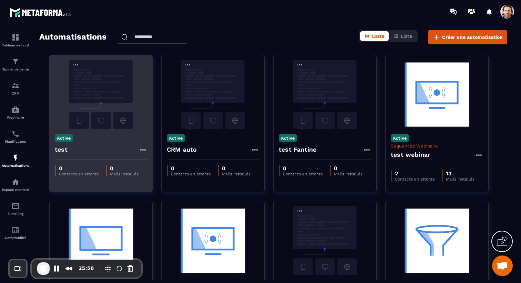 This screenshot has height=283, width=521. I want to click on button: Créer une automatisation, so click(467, 37).